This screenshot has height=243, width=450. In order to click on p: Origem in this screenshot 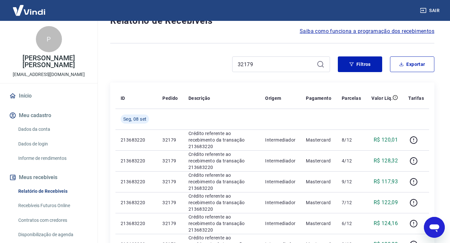, I will do `click(273, 98)`.